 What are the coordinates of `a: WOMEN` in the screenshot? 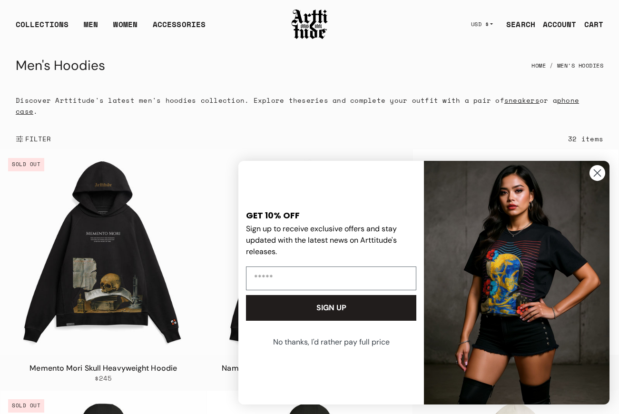 It's located at (125, 28).